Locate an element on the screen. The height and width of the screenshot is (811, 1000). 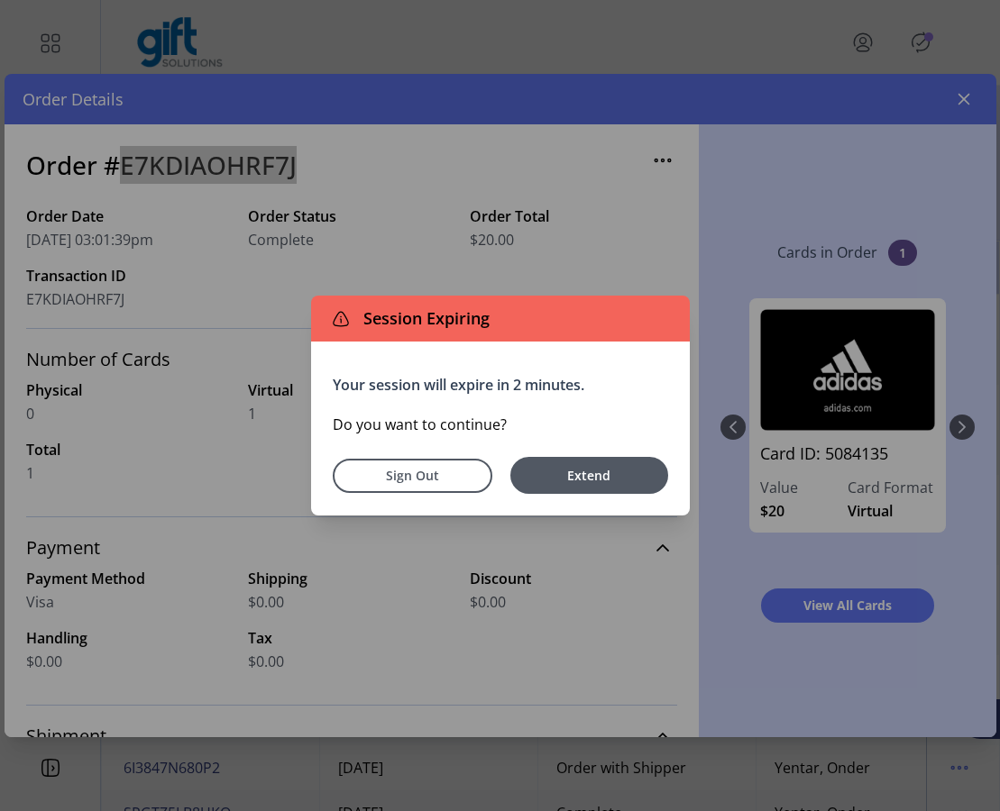
button: Extend is located at coordinates (589, 475).